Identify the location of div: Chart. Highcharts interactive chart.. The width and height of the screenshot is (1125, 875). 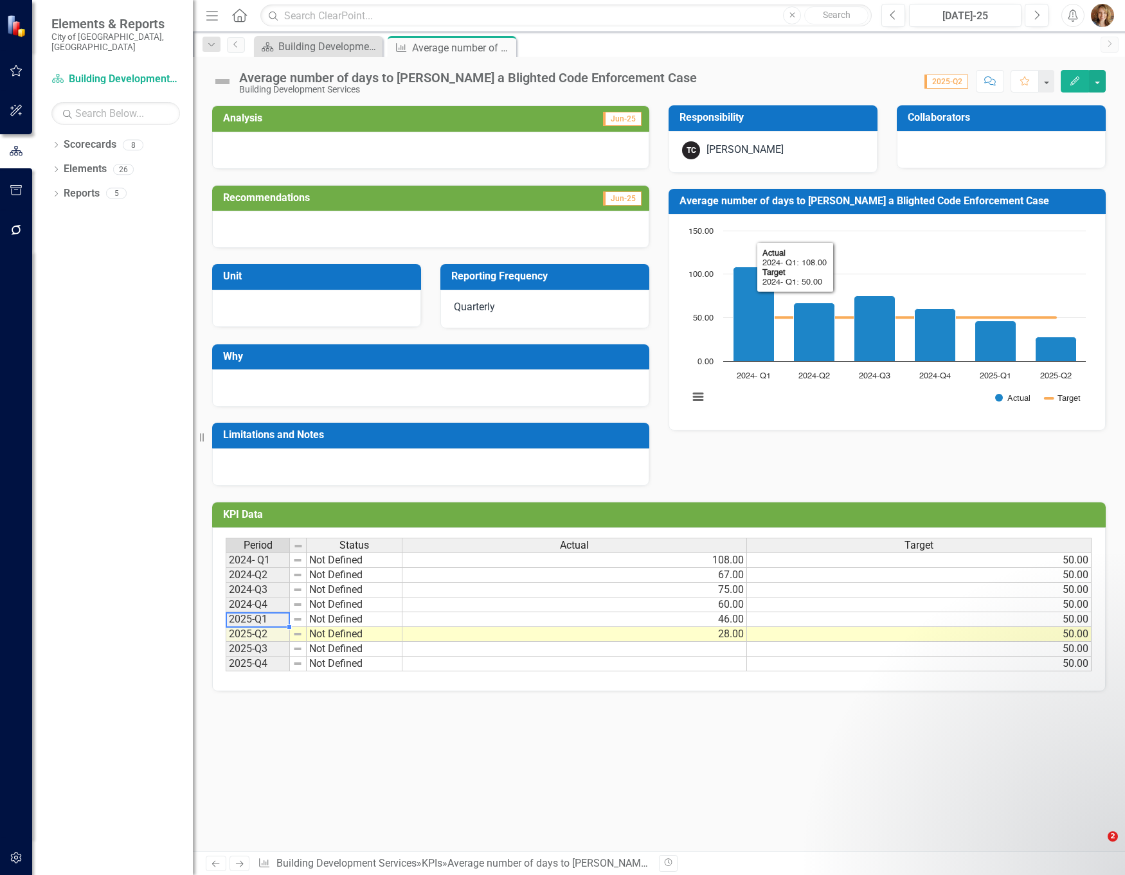
(887, 321).